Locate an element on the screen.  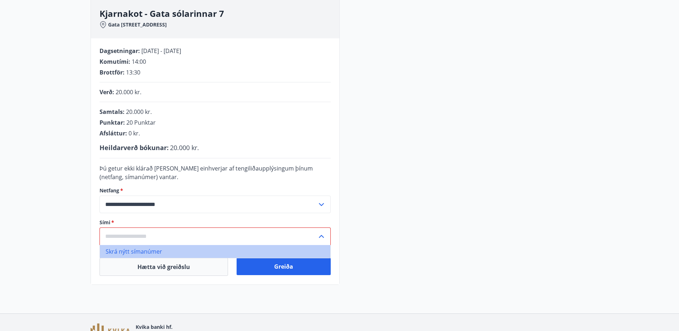
li: Skrá nýtt símanúmer is located at coordinates (215, 251).